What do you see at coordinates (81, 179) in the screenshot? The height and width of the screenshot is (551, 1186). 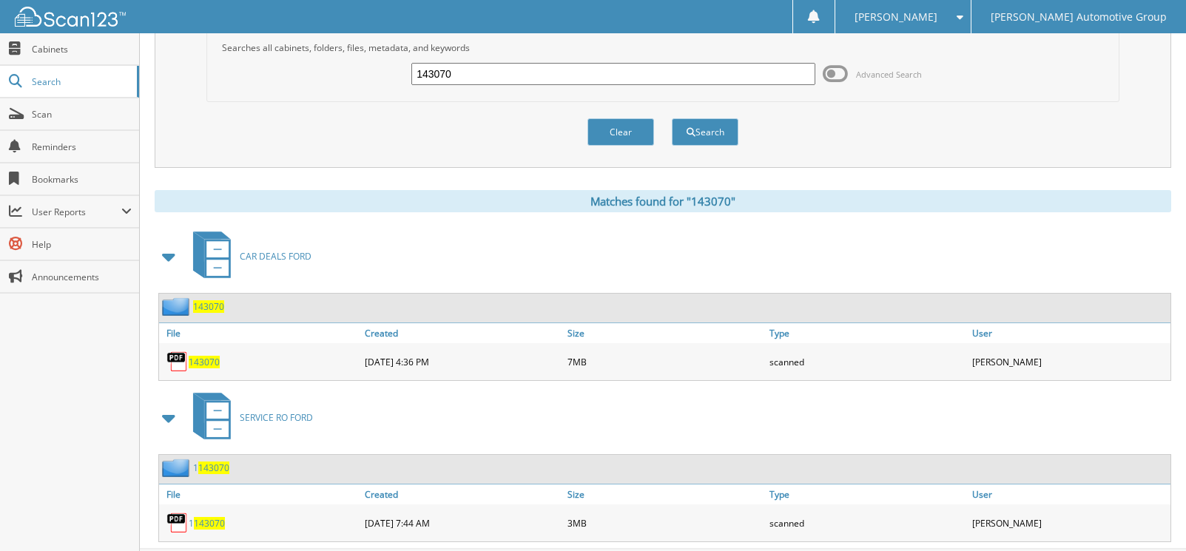 I see `span: Bookmarks` at bounding box center [81, 179].